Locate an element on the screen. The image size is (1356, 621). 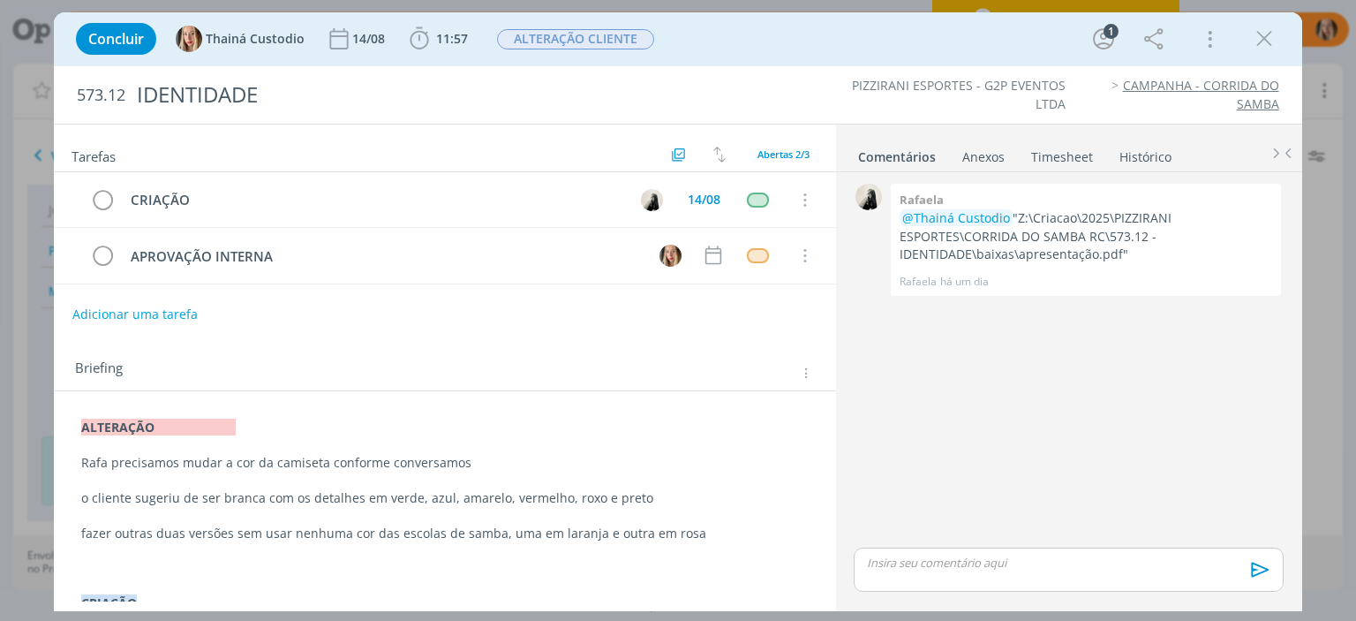
strong: ALTERAÇÃO is located at coordinates (158, 426).